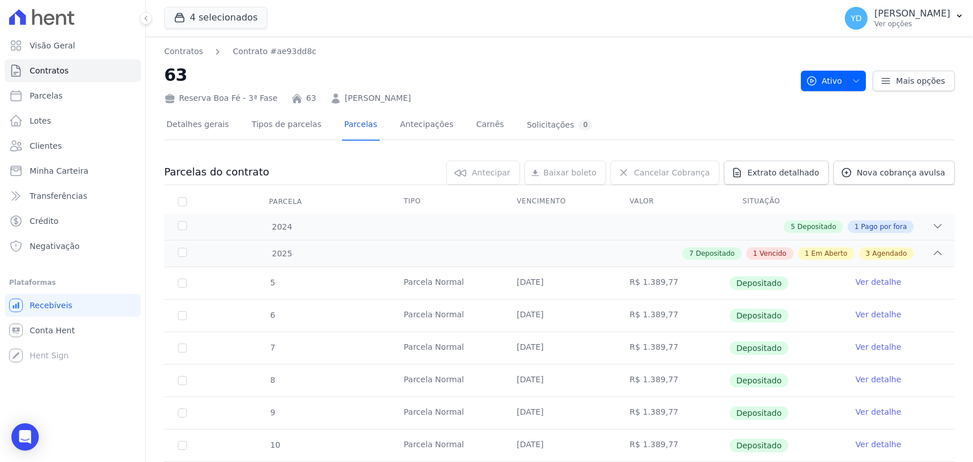 The width and height of the screenshot is (973, 462). Describe the element at coordinates (773, 254) in the screenshot. I see `span: Vencido` at that location.